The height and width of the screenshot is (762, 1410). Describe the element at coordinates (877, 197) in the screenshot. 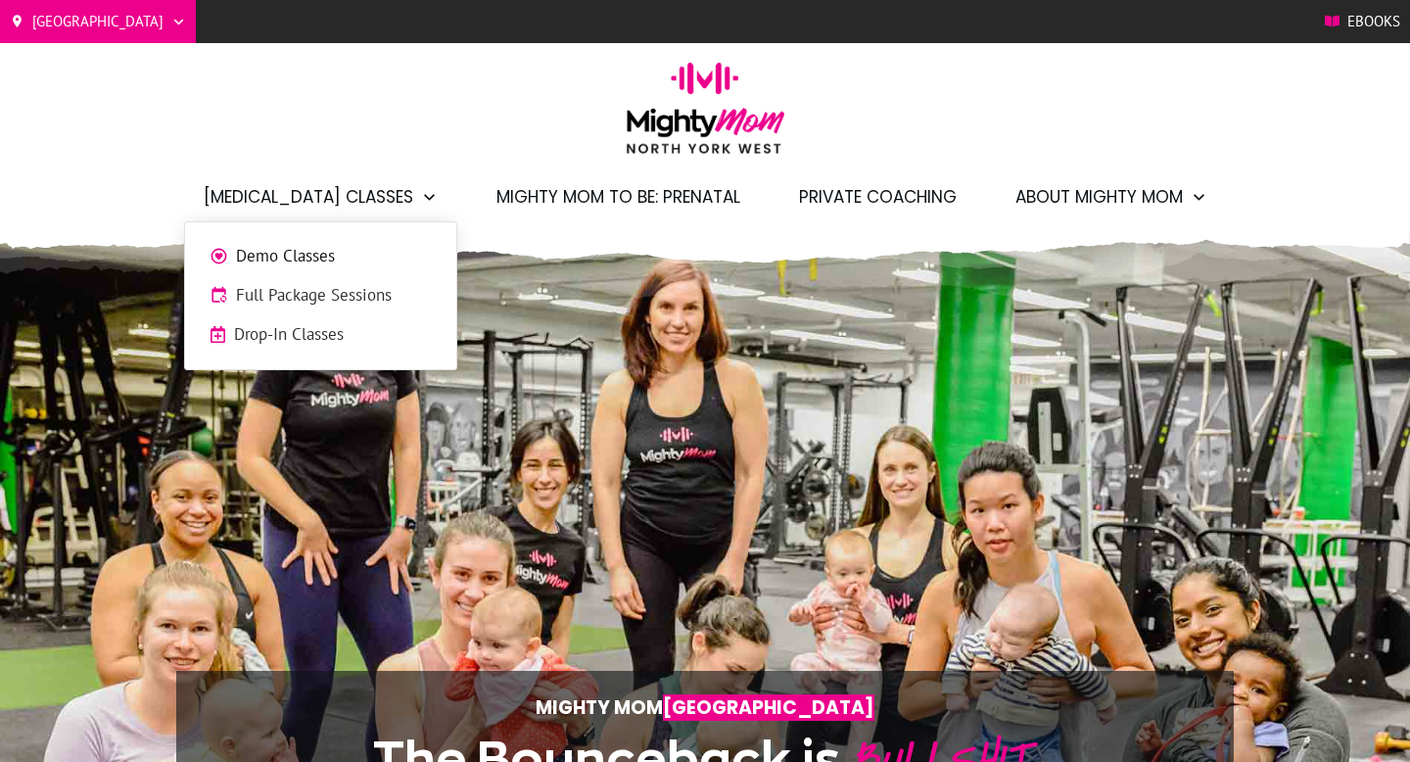

I see `a: Private Coaching` at that location.